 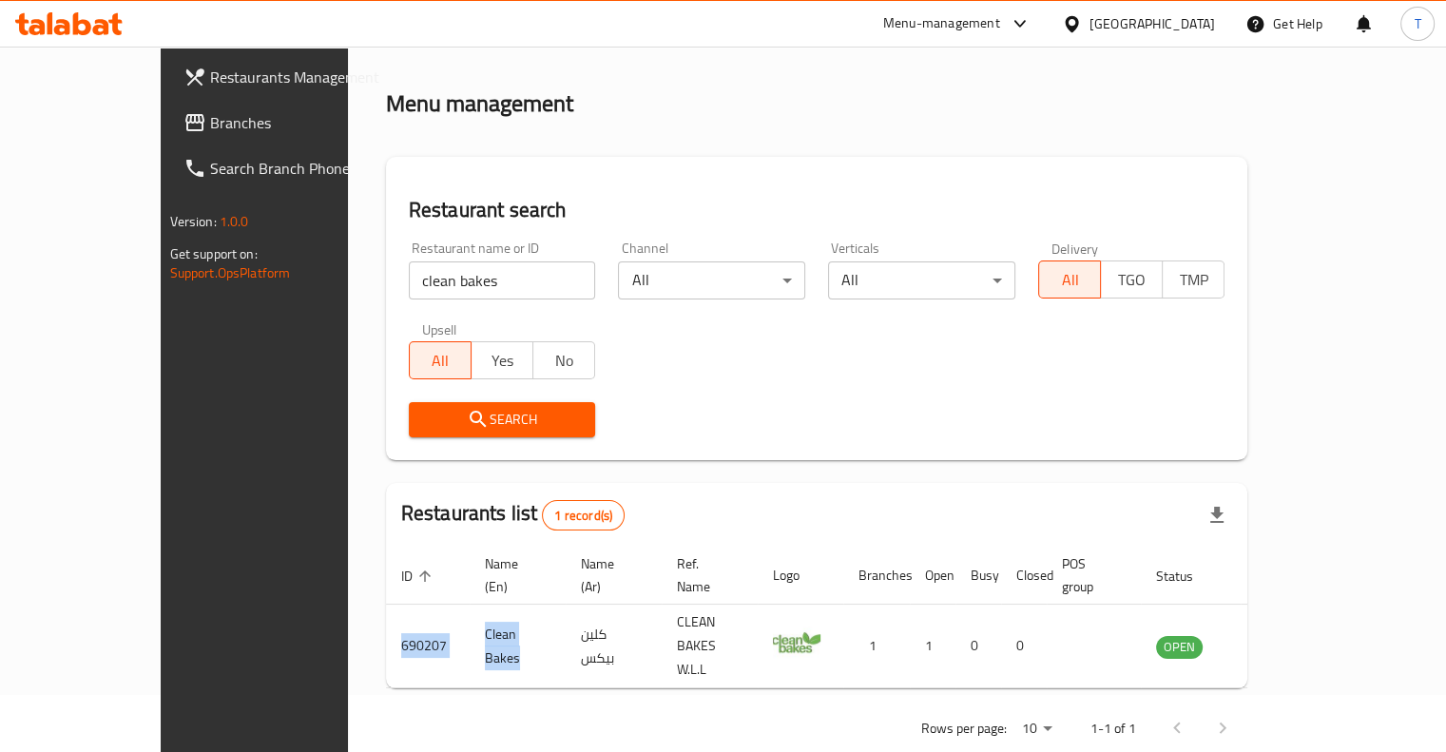 I want to click on span: Yes, so click(x=502, y=360).